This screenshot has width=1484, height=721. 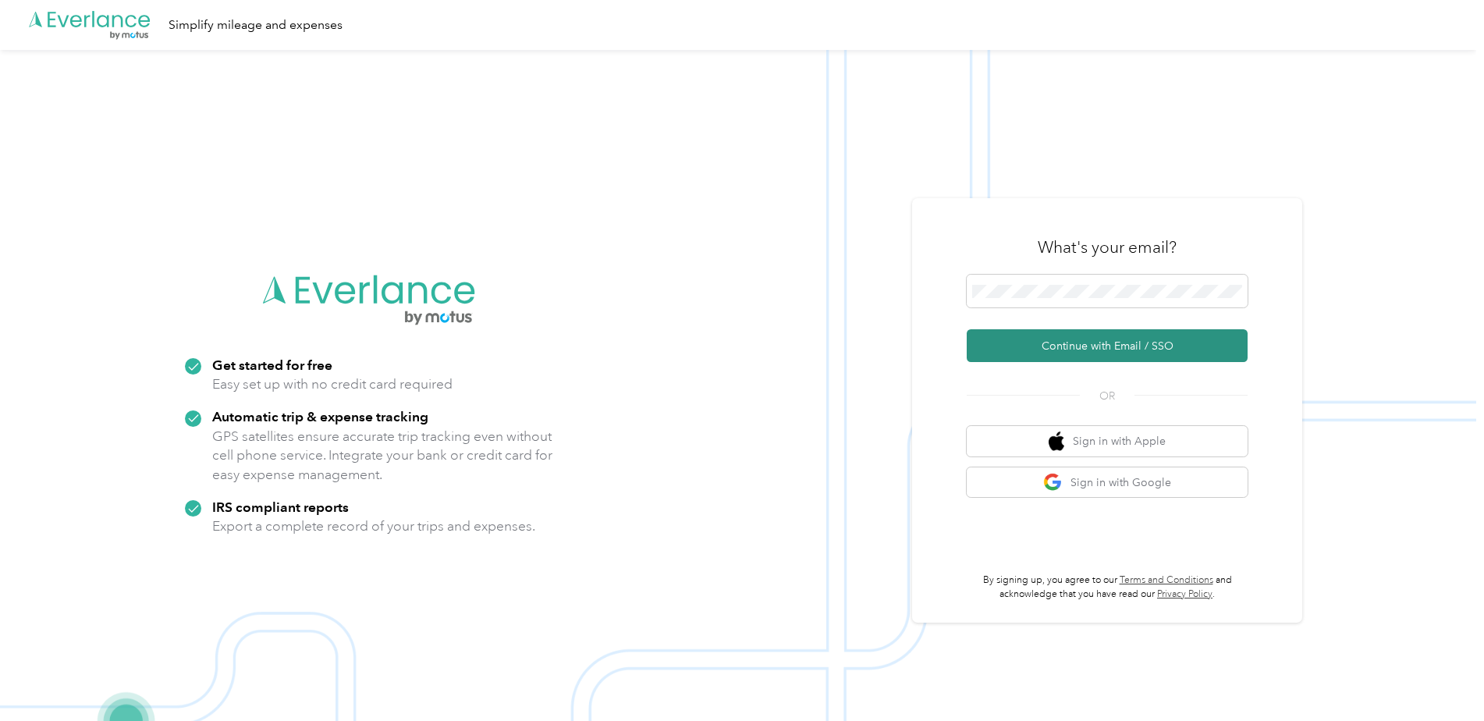 What do you see at coordinates (1107, 395) in the screenshot?
I see `span: OR` at bounding box center [1107, 395].